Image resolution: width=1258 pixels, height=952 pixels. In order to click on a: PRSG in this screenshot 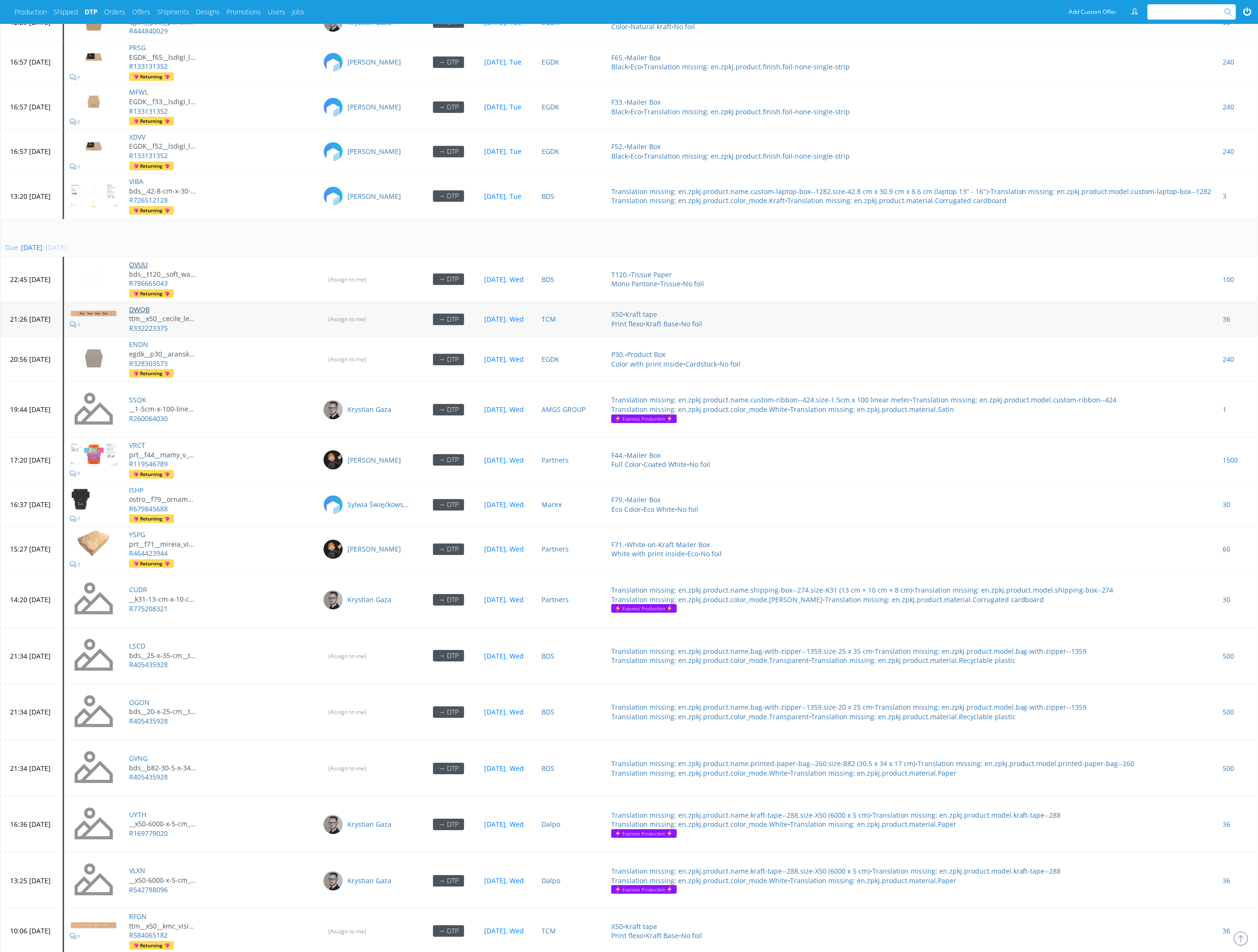, I will do `click(137, 47)`.